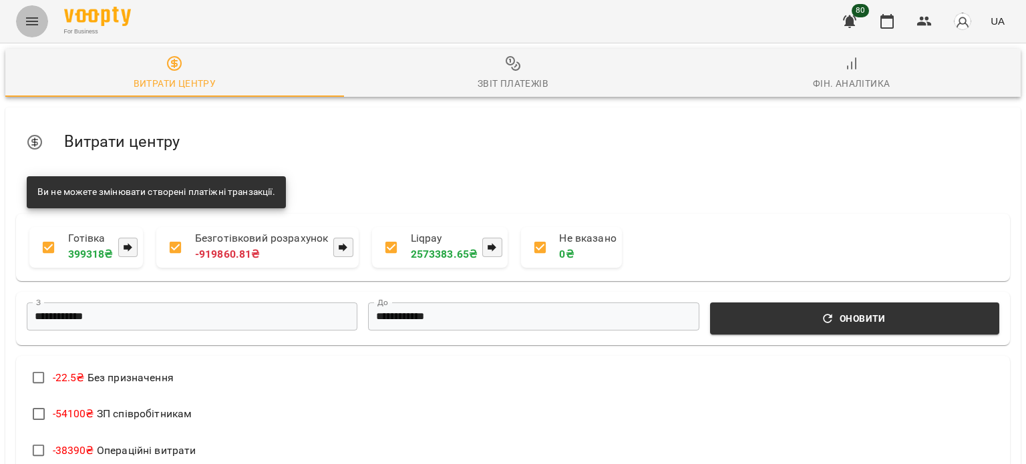 The image size is (1026, 464). What do you see at coordinates (90, 254) in the screenshot?
I see `p: 399318 ₴` at bounding box center [90, 254].